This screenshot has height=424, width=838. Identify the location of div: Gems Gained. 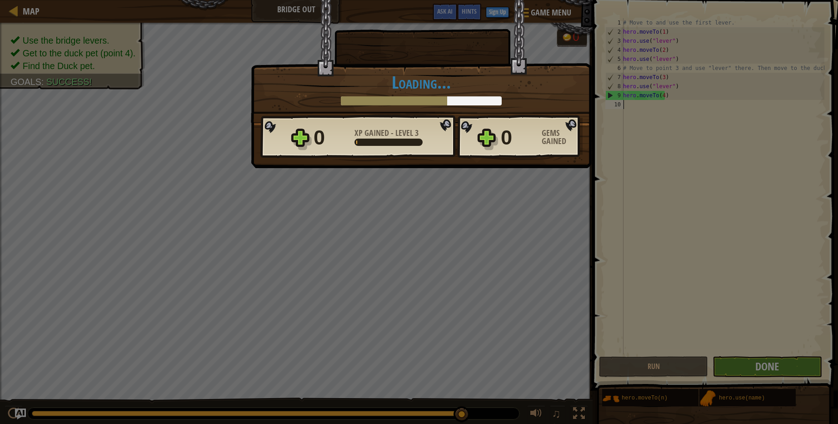
(562, 137).